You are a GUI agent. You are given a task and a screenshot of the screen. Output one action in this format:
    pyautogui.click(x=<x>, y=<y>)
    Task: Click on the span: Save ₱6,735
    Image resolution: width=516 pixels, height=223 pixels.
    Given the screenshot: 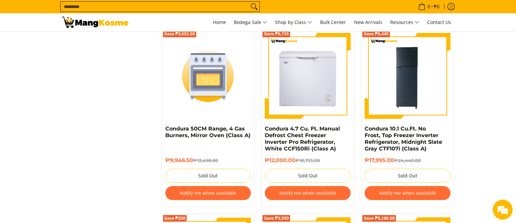 What is the action you would take?
    pyautogui.click(x=276, y=34)
    